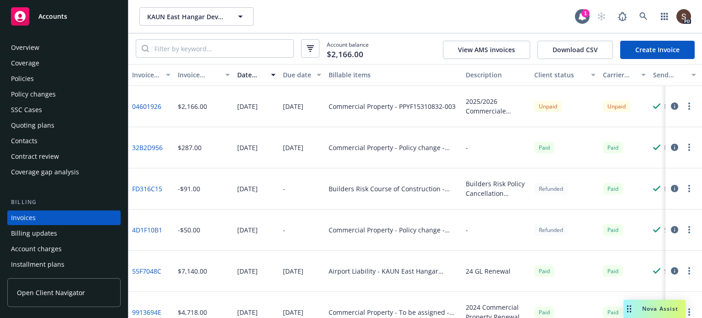 The height and width of the screenshot is (318, 702). Describe the element at coordinates (64, 156) in the screenshot. I see `a: Contract review` at that location.